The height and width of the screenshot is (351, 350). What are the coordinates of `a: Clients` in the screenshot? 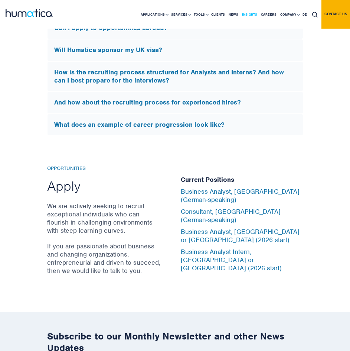 It's located at (218, 14).